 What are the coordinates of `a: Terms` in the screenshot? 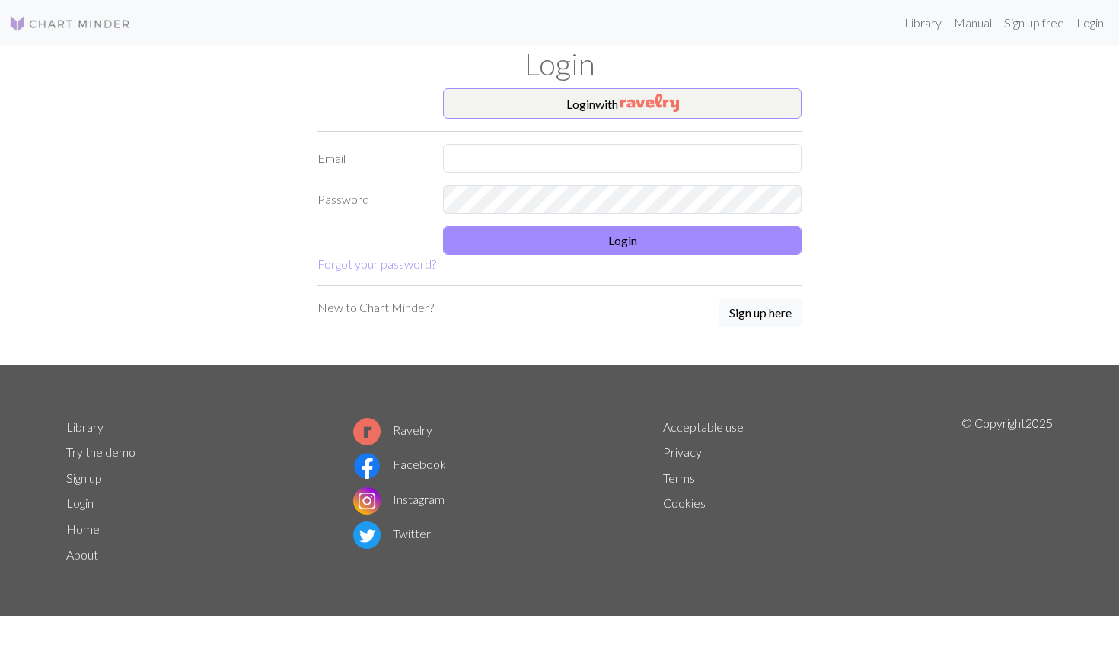 It's located at (679, 477).